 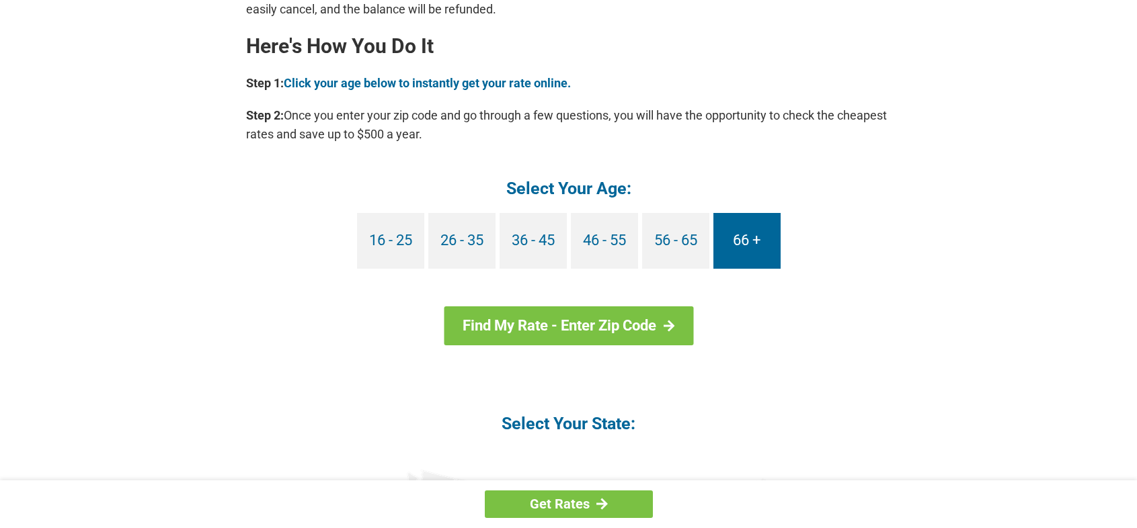 What do you see at coordinates (569, 504) in the screenshot?
I see `a: Get Rates` at bounding box center [569, 504].